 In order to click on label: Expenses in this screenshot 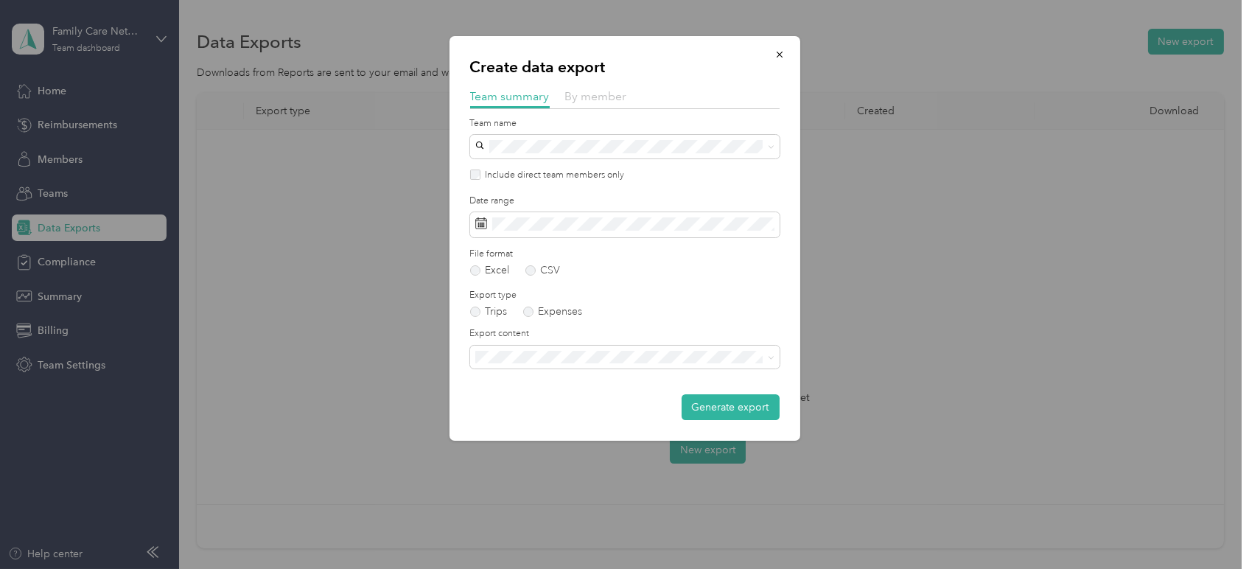, I will do `click(553, 312)`.